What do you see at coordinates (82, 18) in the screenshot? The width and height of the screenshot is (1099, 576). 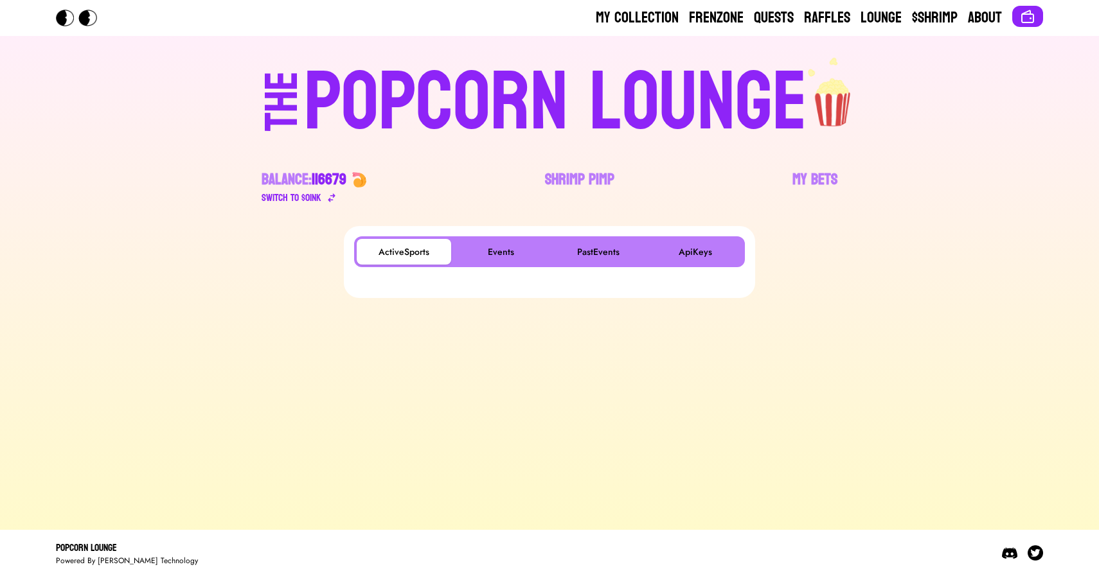 I see `img: Popcorn` at bounding box center [82, 18].